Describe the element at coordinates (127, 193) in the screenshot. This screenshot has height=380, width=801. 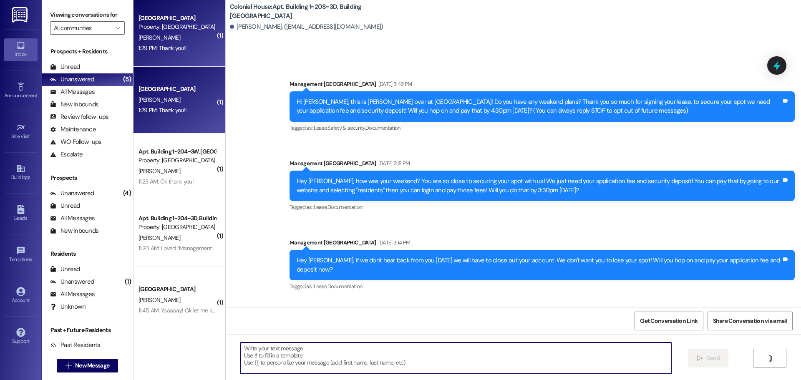
I see `div: (4)` at that location.